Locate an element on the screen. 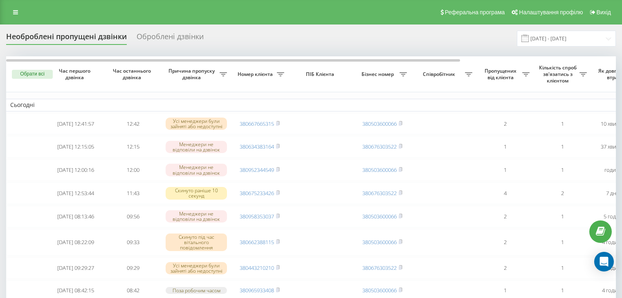 The image size is (622, 298). span: Пропущених від клієнта is located at coordinates (501, 74).